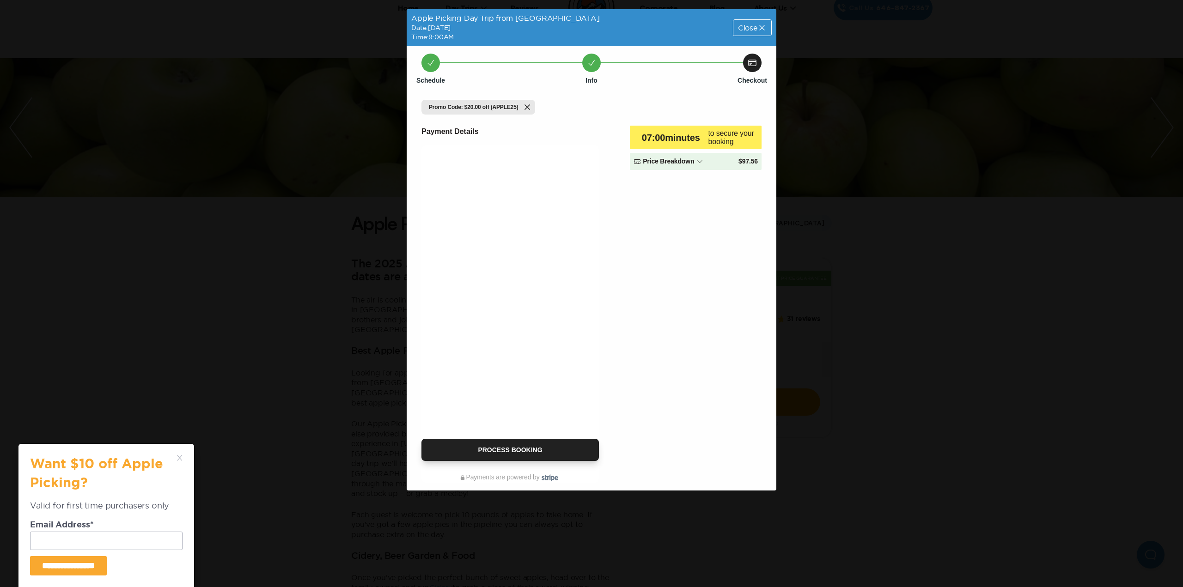 The width and height of the screenshot is (1183, 587). Describe the element at coordinates (668, 161) in the screenshot. I see `p: Price Breakdown` at that location.